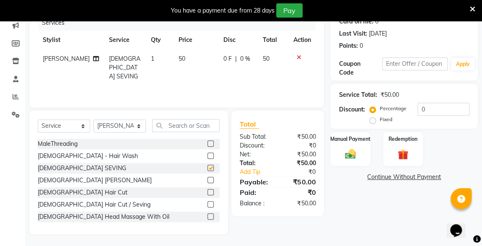 The width and height of the screenshot is (482, 246). I want to click on th: Qty, so click(160, 40).